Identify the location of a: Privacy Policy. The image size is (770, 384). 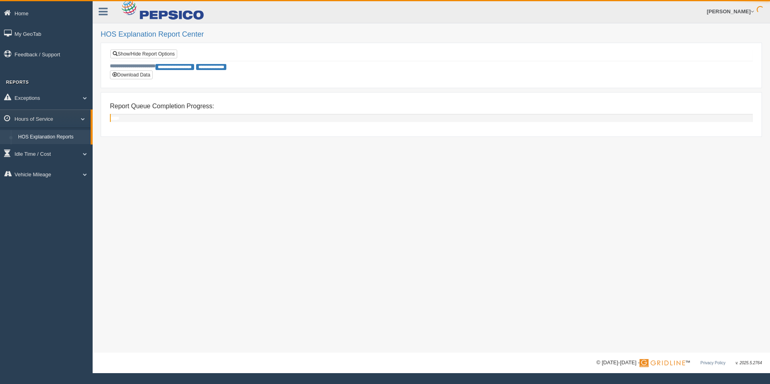
(713, 363).